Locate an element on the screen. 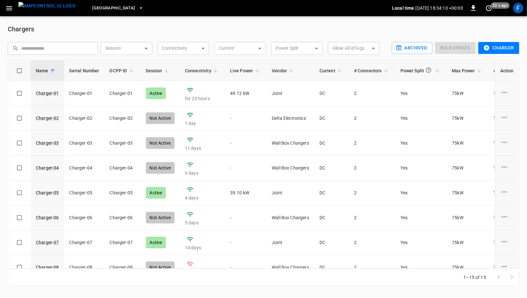 The image size is (527, 298). span: Live Power is located at coordinates (246, 71).